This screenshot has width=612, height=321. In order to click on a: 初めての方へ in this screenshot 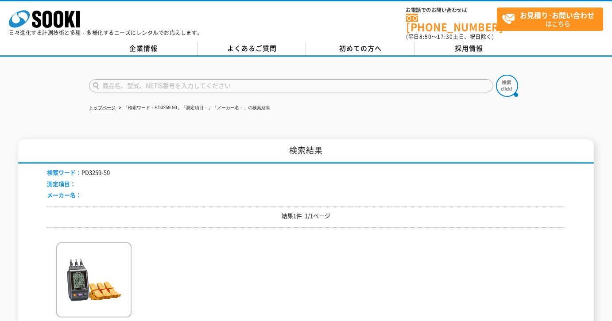, I will do `click(360, 49)`.